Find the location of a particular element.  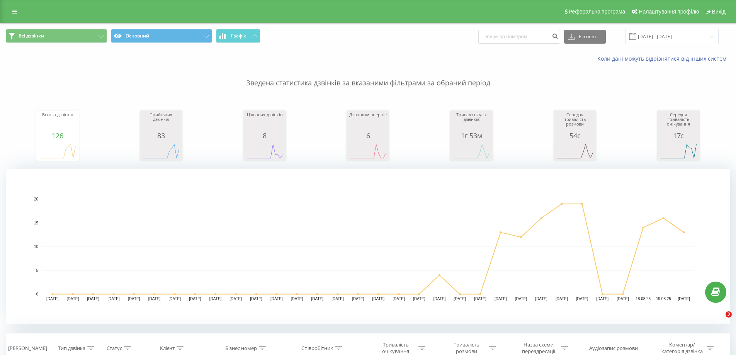

span: Всі дзвінки is located at coordinates (31, 36).